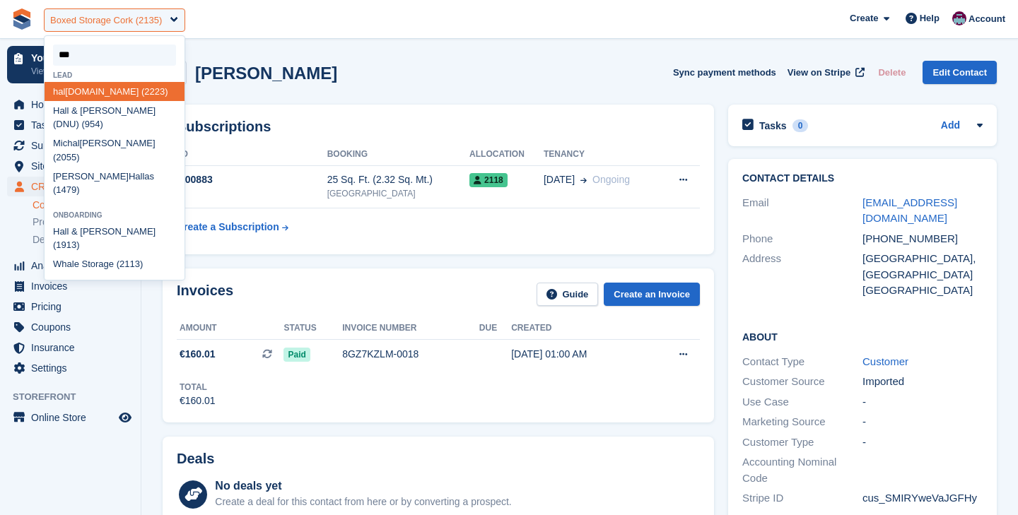 The height and width of the screenshot is (515, 1018). I want to click on div: Create a Subscription, so click(228, 227).